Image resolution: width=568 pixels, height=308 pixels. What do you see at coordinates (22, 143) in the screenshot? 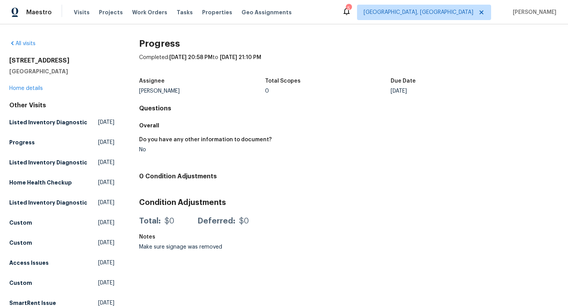
I see `h5: Progress` at bounding box center [22, 143].